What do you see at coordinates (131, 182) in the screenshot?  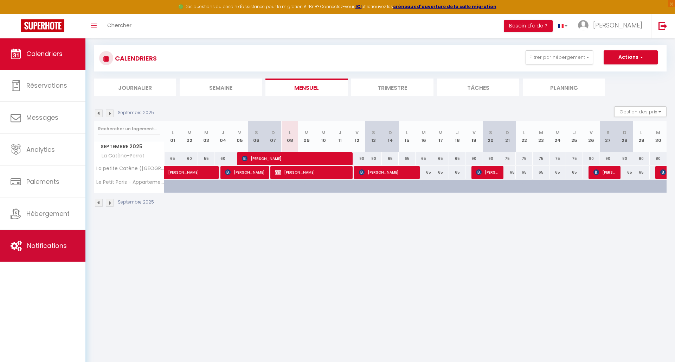 I see `span: Le Petit Paris - Appartement Perret 4 pers` at bounding box center [131, 182].